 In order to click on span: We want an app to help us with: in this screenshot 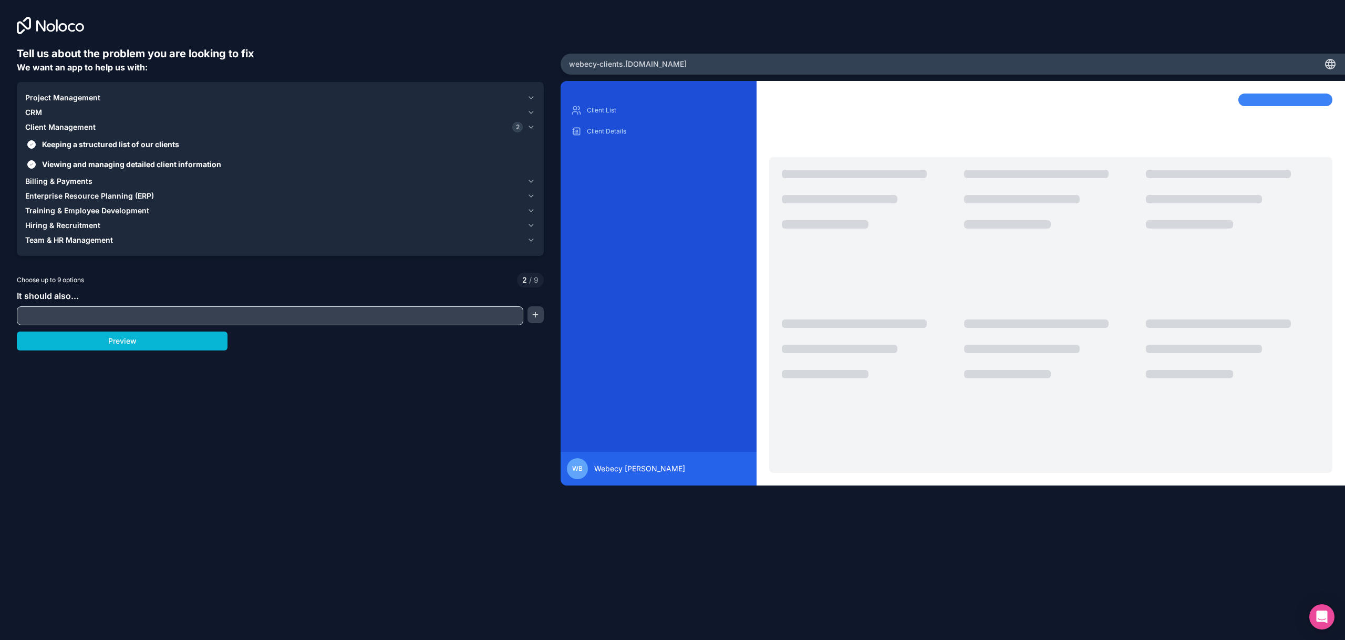, I will do `click(82, 67)`.